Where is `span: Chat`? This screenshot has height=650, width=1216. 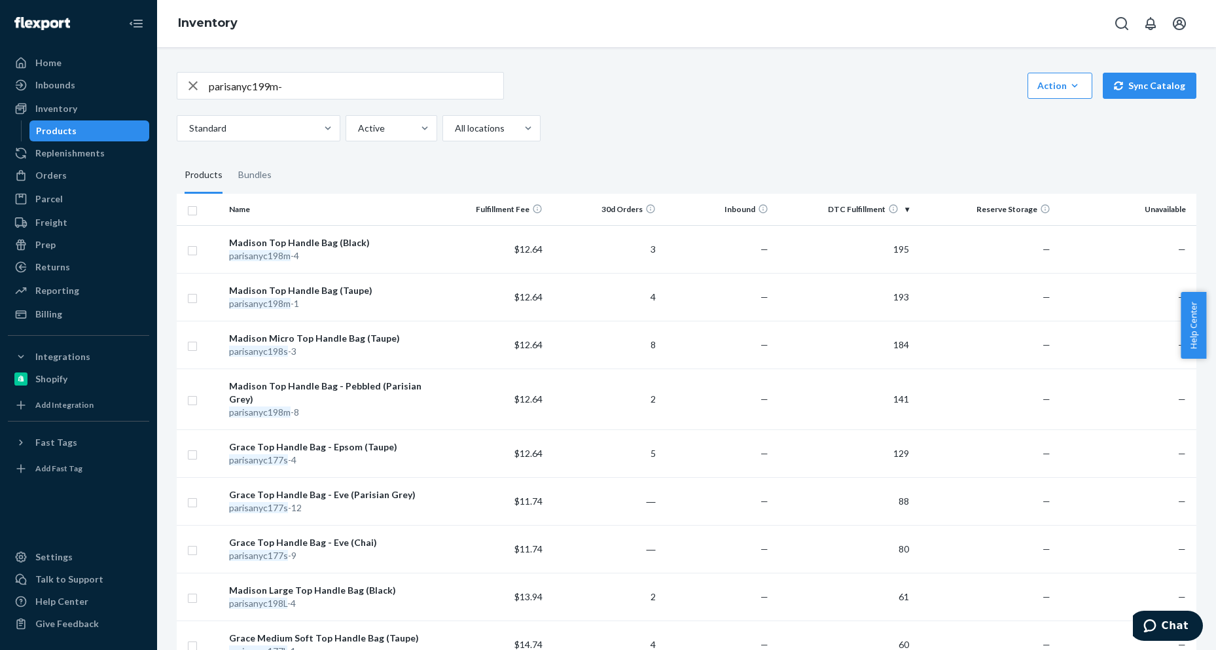 span: Chat is located at coordinates (42, 15).